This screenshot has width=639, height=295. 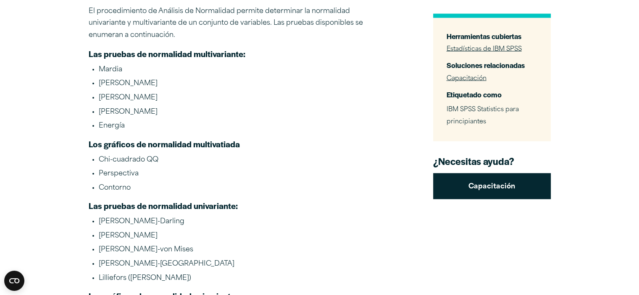 I want to click on font: ¿Necesitas ayuda?, so click(x=473, y=161).